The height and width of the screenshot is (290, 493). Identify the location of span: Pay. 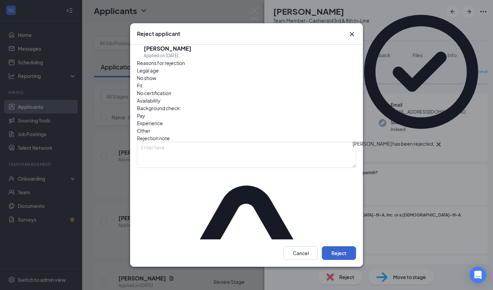
(141, 116).